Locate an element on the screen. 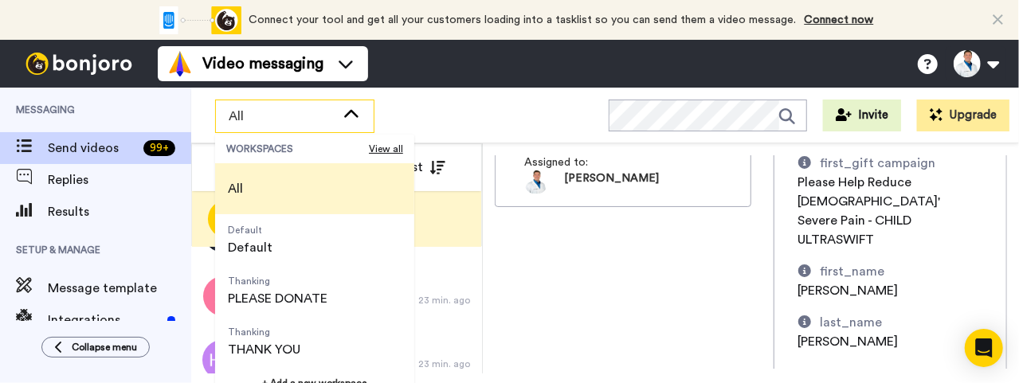 This screenshot has width=1019, height=383. a: Connect now is located at coordinates (839, 20).